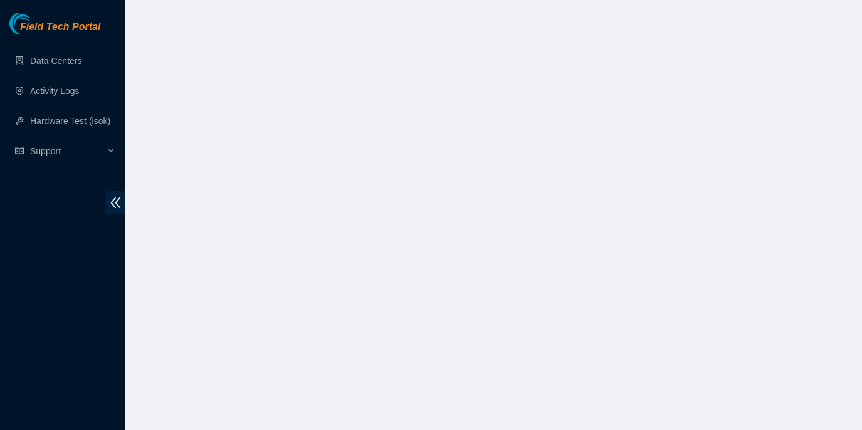  What do you see at coordinates (56, 61) in the screenshot?
I see `a: Data Centers` at bounding box center [56, 61].